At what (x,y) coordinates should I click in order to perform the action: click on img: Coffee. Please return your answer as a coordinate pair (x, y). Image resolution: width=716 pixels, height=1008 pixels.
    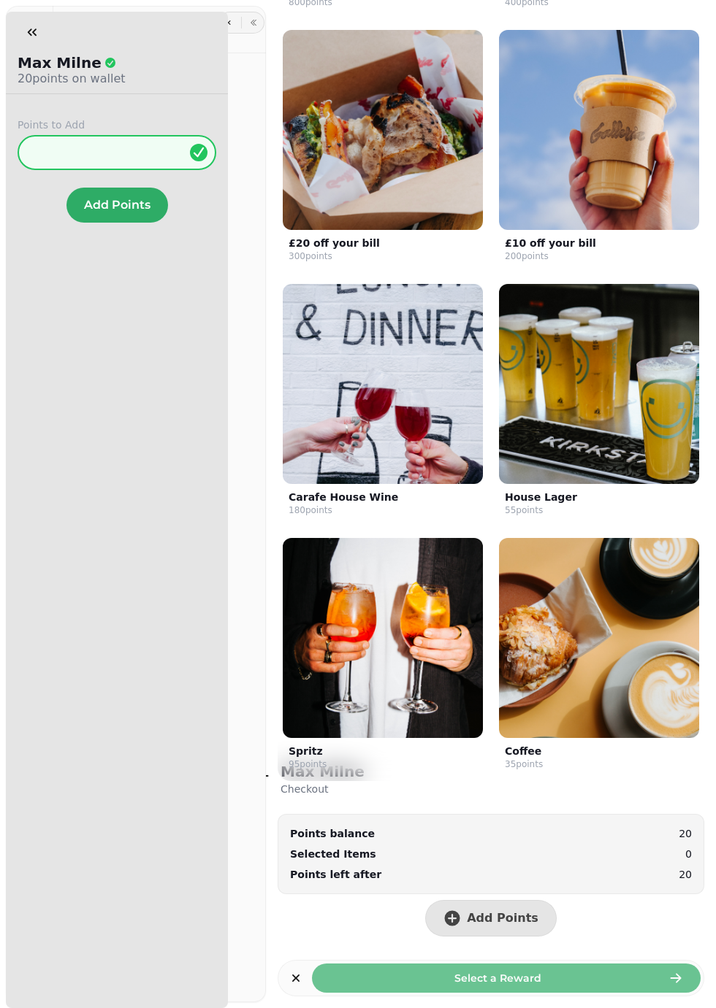
    Looking at the image, I should click on (599, 638).